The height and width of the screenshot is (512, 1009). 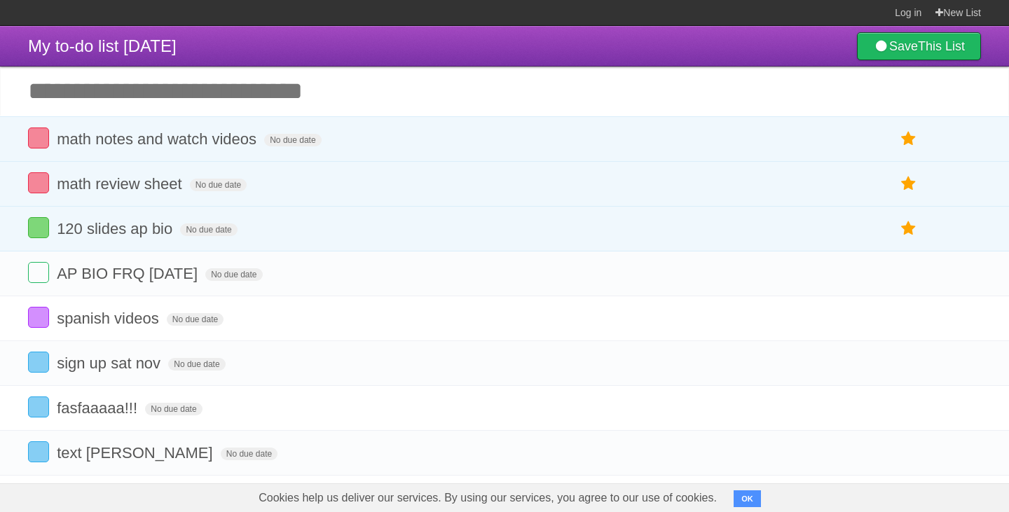 What do you see at coordinates (121, 184) in the screenshot?
I see `span: math review sheet` at bounding box center [121, 184].